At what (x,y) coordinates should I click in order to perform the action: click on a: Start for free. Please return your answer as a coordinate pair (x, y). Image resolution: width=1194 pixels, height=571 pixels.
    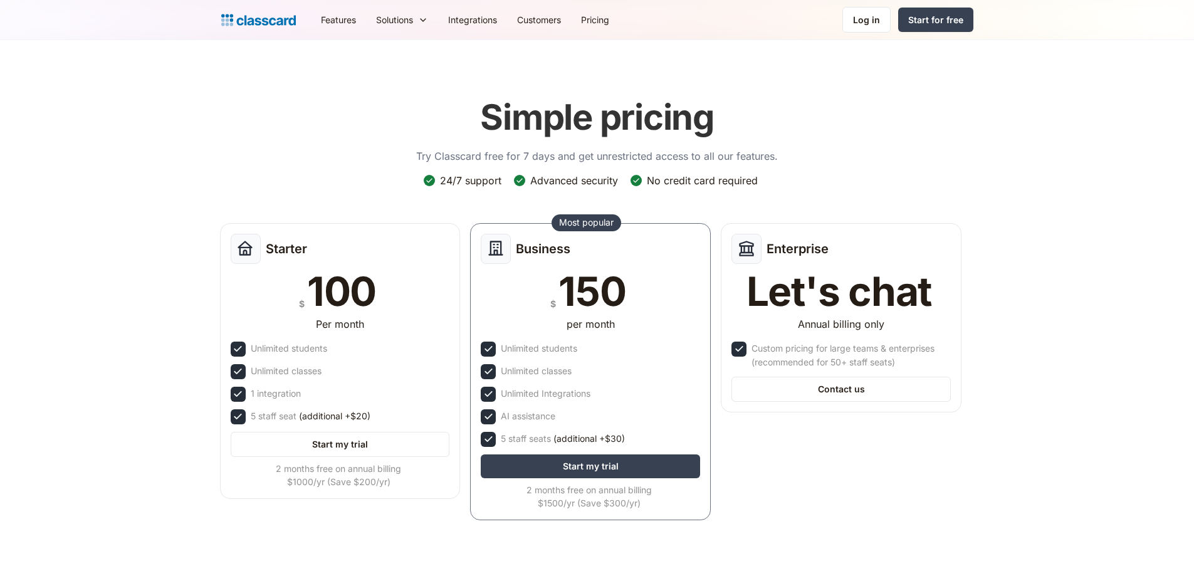
    Looking at the image, I should click on (936, 19).